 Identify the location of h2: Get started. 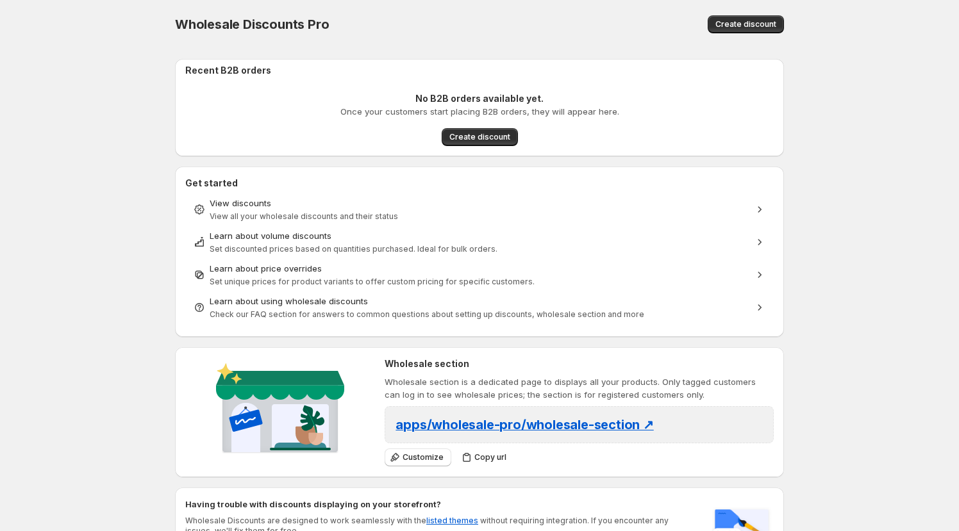
(479, 183).